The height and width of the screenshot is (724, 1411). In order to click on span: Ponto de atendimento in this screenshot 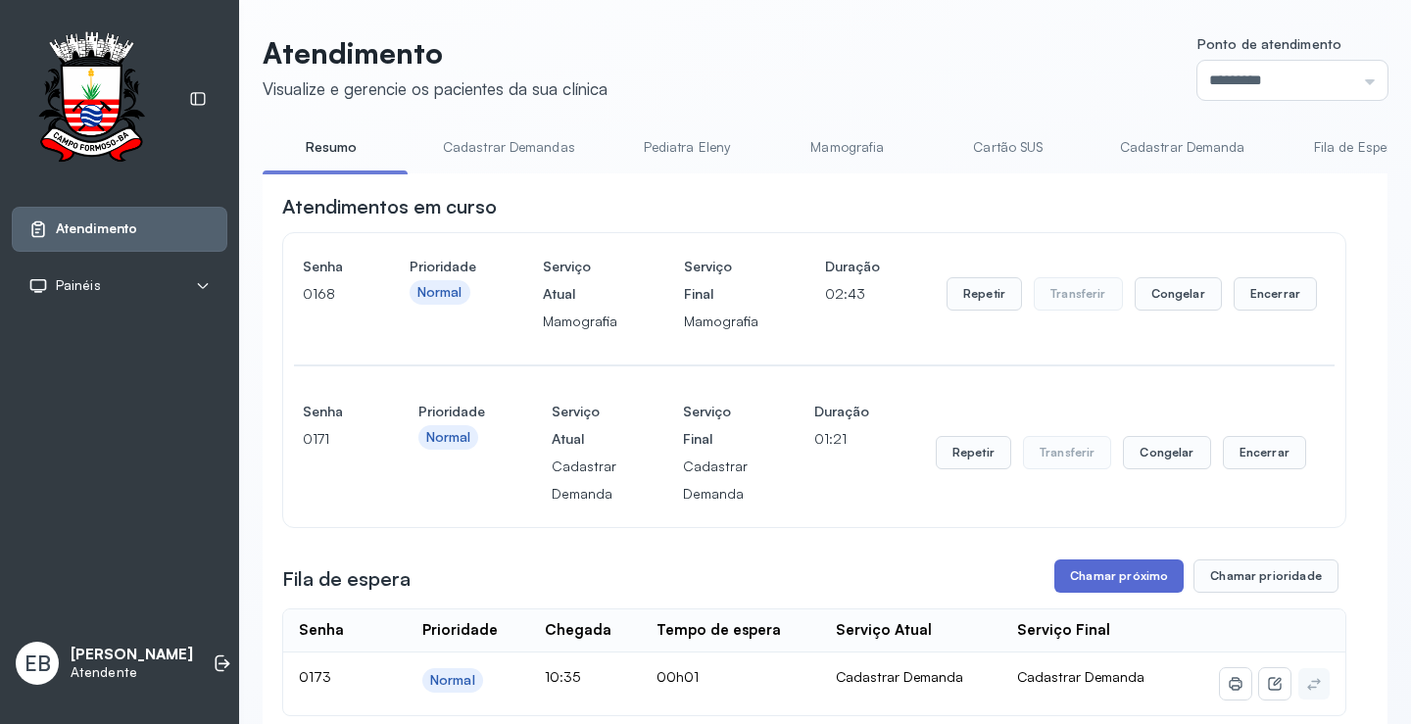, I will do `click(1269, 43)`.